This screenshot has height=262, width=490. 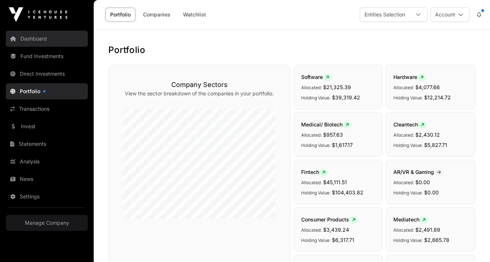 I want to click on button: Account, so click(x=449, y=15).